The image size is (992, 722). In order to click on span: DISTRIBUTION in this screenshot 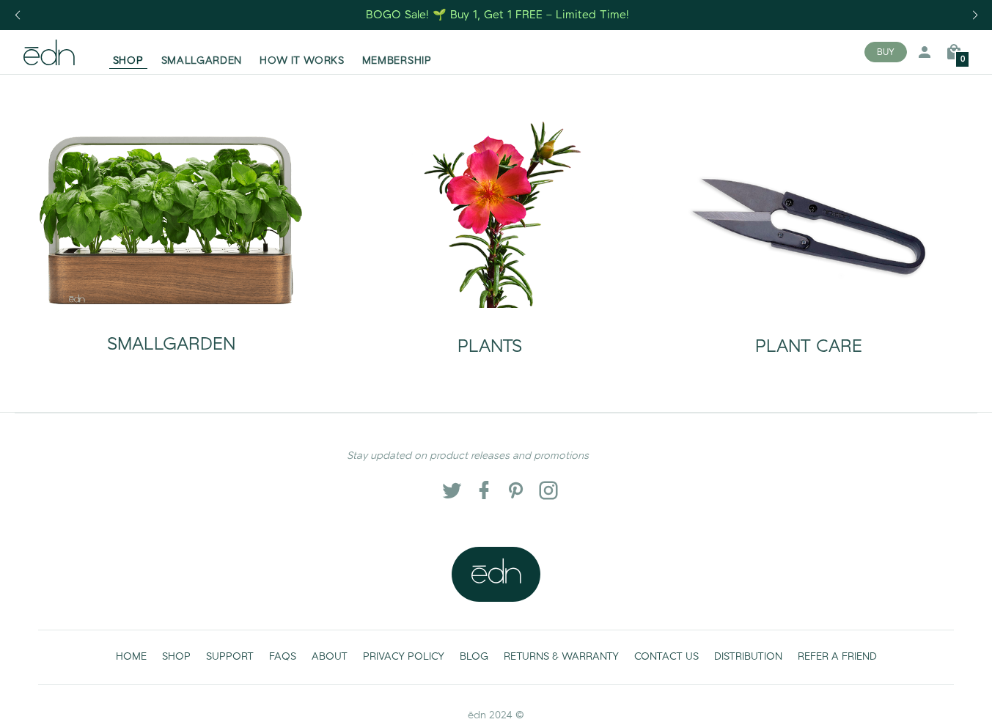, I will do `click(748, 657)`.